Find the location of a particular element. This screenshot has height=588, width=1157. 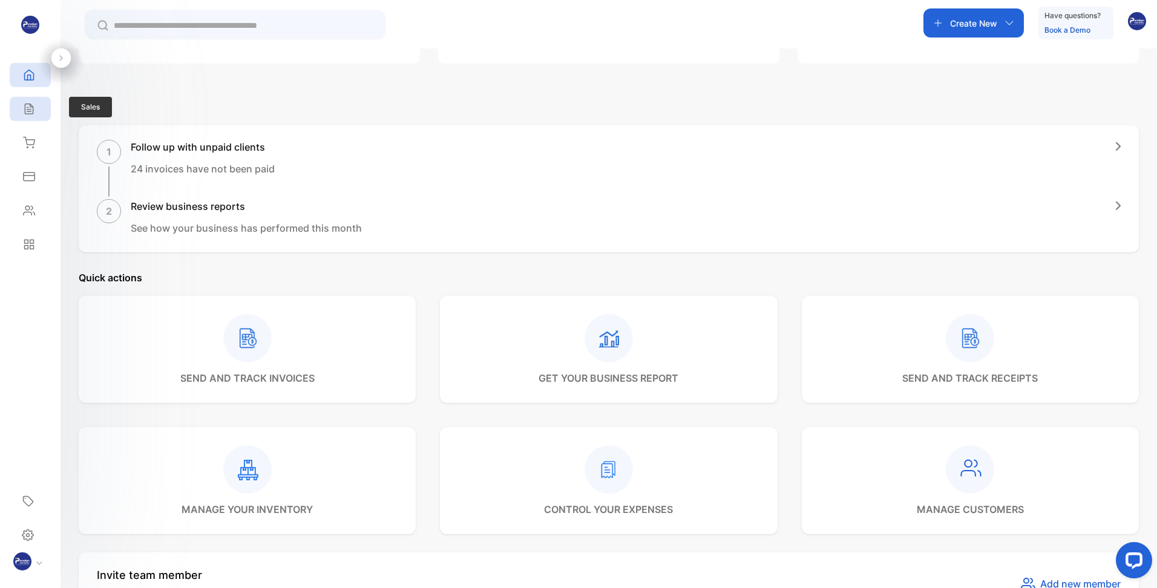

p: To-do is located at coordinates (609, 107).